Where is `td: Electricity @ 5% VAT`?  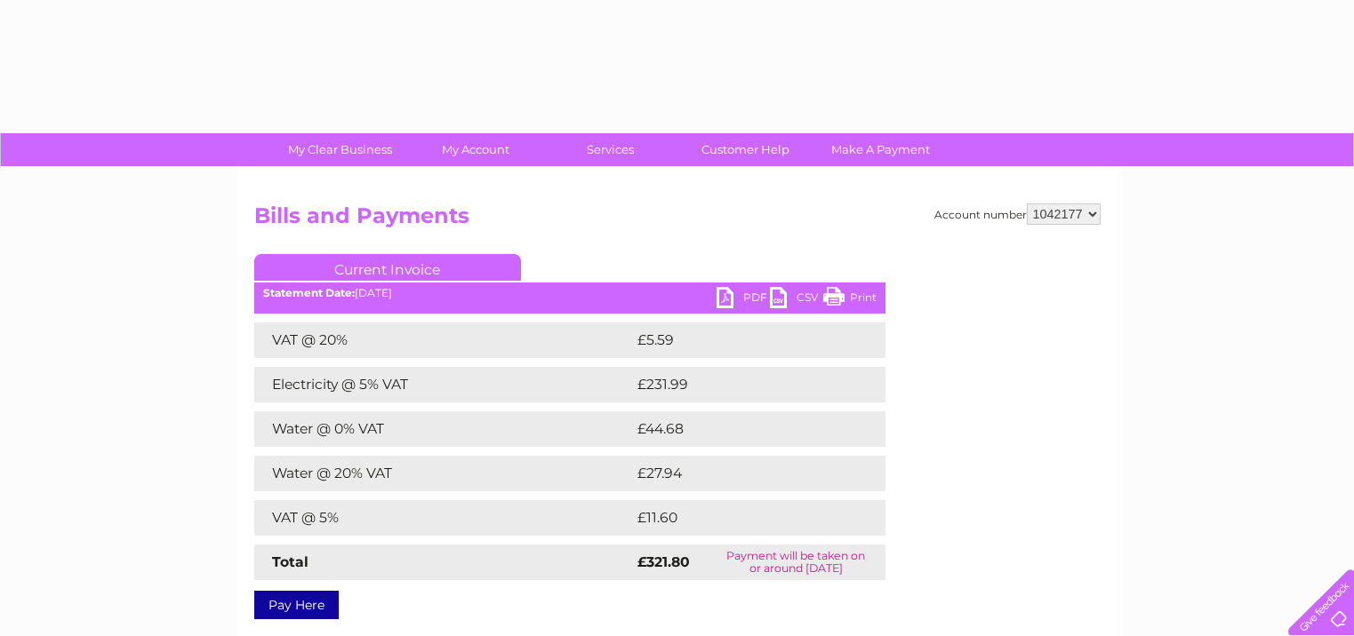
td: Electricity @ 5% VAT is located at coordinates (444, 385).